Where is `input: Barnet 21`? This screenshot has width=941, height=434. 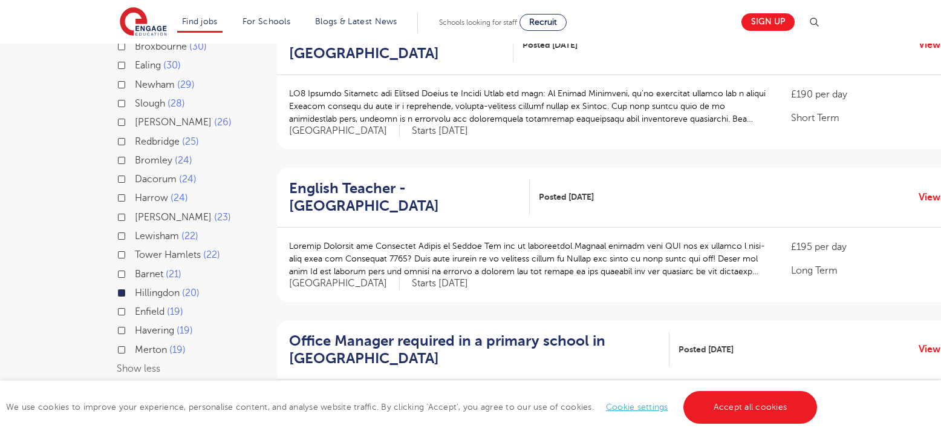 input: Barnet 21 is located at coordinates (139, 272).